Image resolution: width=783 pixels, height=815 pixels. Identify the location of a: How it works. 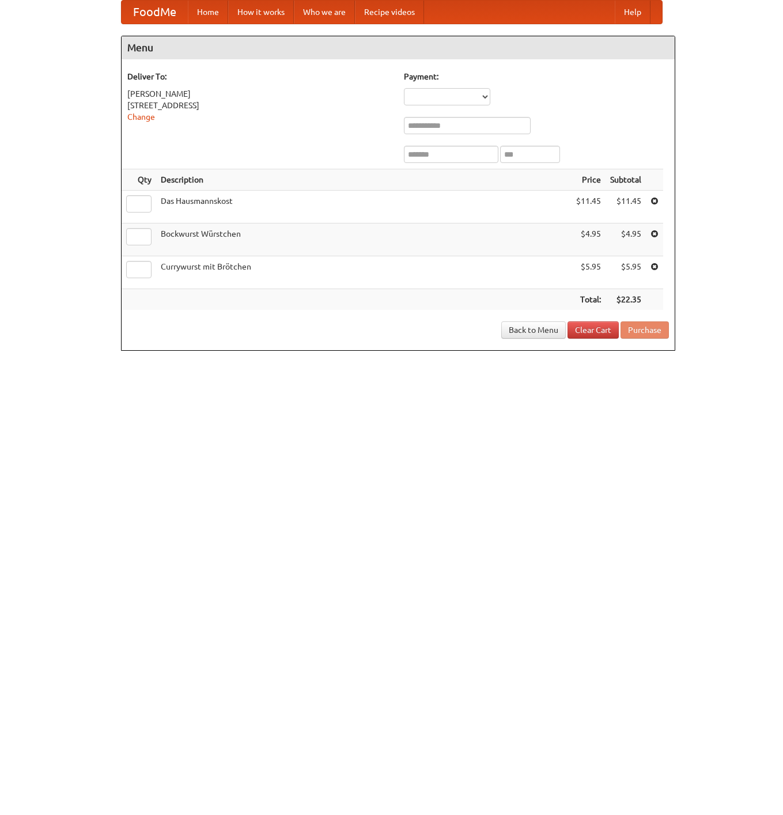
(261, 12).